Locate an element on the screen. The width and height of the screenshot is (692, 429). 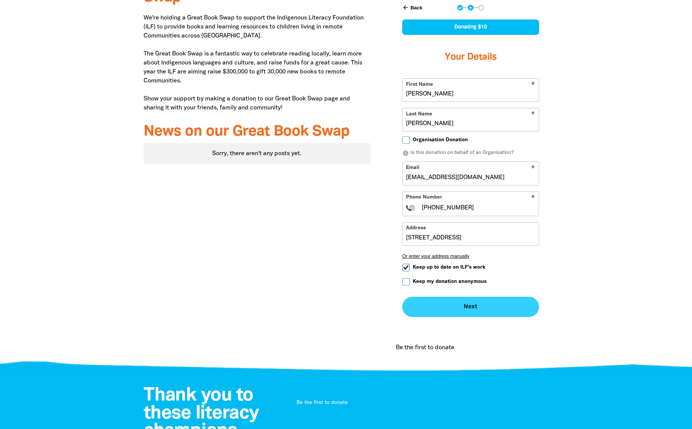
button: Or enter your address manually is located at coordinates (470, 256).